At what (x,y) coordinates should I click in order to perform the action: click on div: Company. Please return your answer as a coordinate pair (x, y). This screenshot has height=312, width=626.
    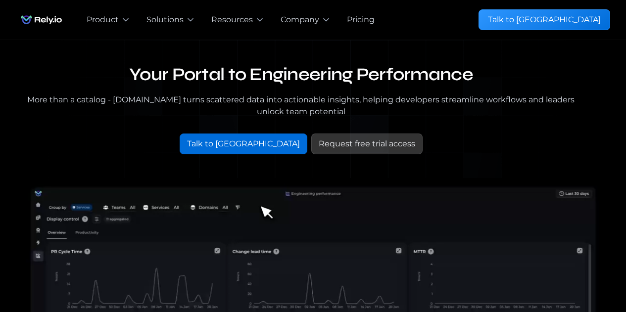
    Looking at the image, I should click on (300, 20).